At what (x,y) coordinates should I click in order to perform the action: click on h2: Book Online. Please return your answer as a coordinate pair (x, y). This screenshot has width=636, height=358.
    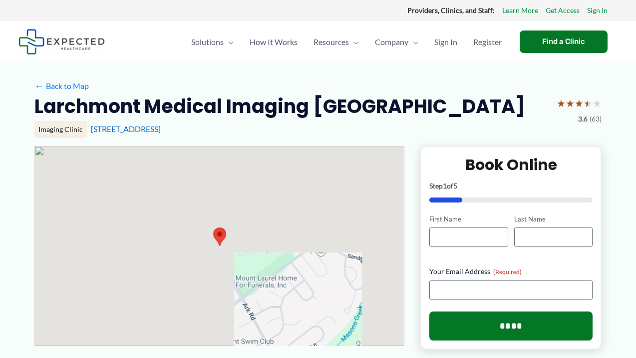
    Looking at the image, I should click on (511, 164).